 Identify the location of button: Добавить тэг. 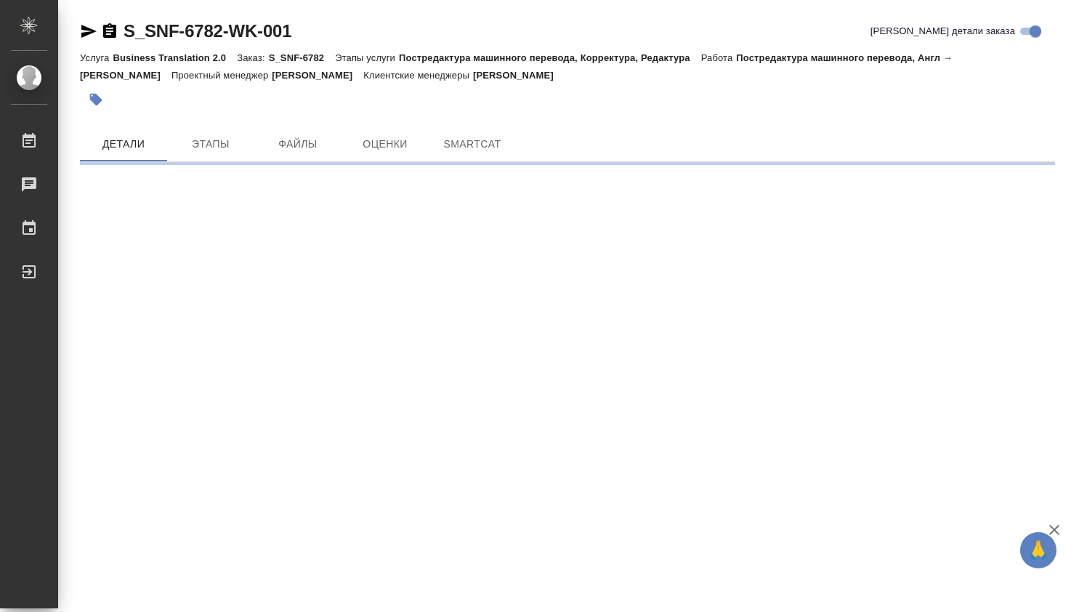
(96, 100).